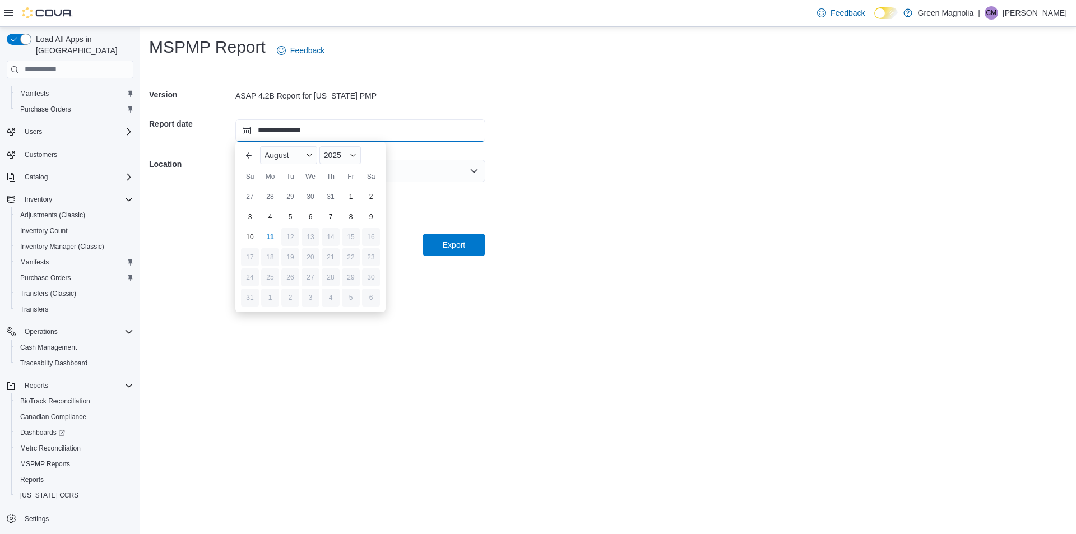  I want to click on a: Traceabilty Dashboard, so click(54, 363).